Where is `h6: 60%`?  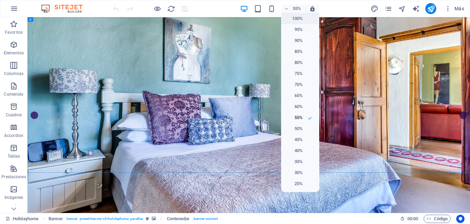
h6: 60% is located at coordinates (294, 107).